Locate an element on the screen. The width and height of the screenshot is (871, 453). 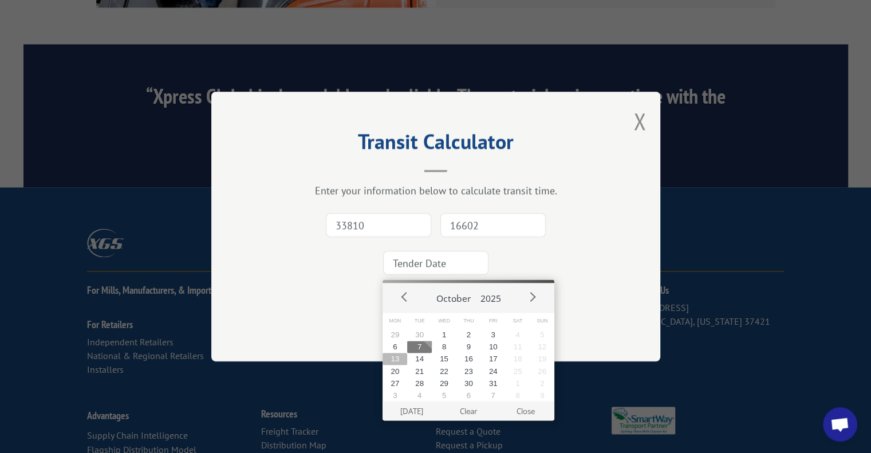
button: 24 is located at coordinates (493, 371).